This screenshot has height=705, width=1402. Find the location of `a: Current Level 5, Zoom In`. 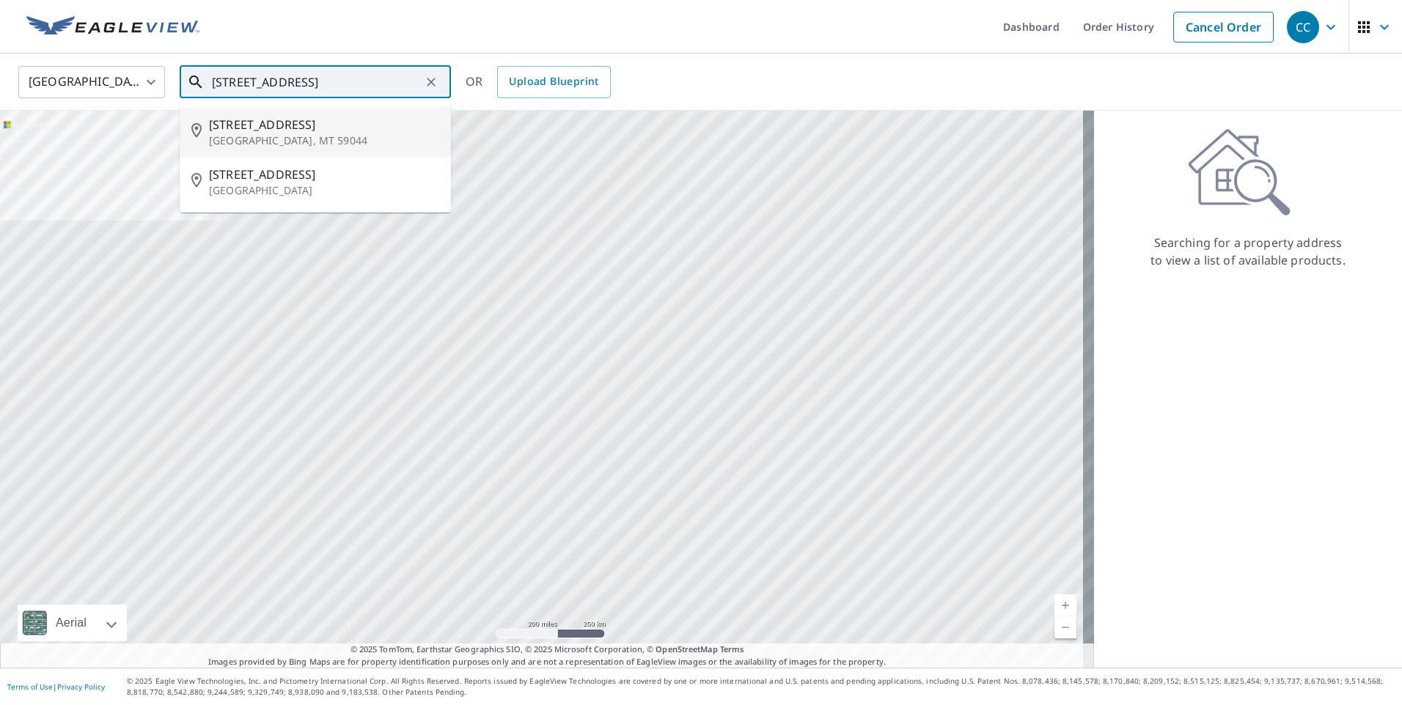

a: Current Level 5, Zoom In is located at coordinates (1065, 606).